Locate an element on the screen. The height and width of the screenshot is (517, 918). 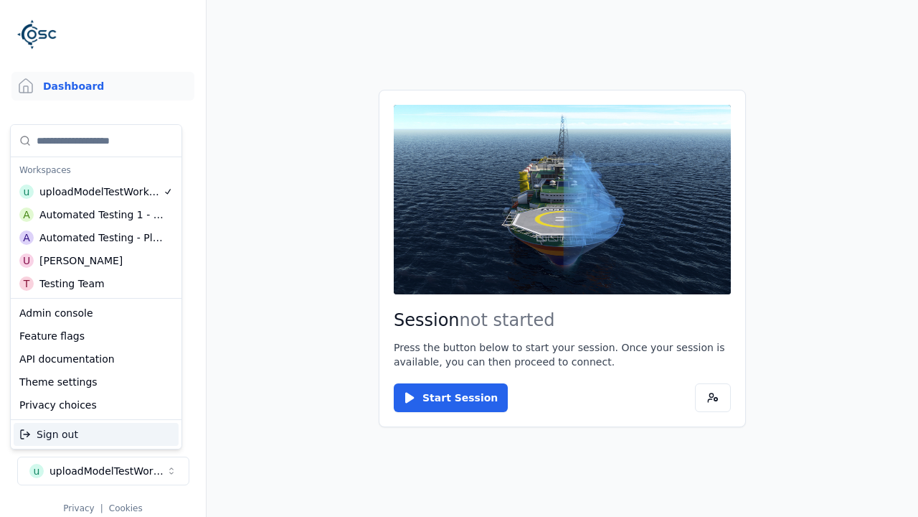
div: T is located at coordinates (27, 283).